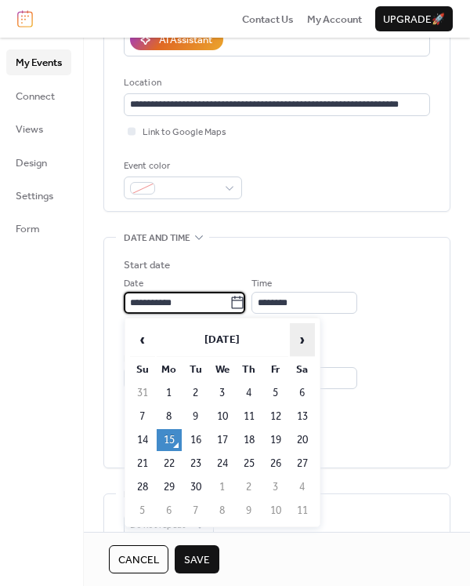 This screenshot has height=586, width=470. I want to click on td: 20, so click(303, 440).